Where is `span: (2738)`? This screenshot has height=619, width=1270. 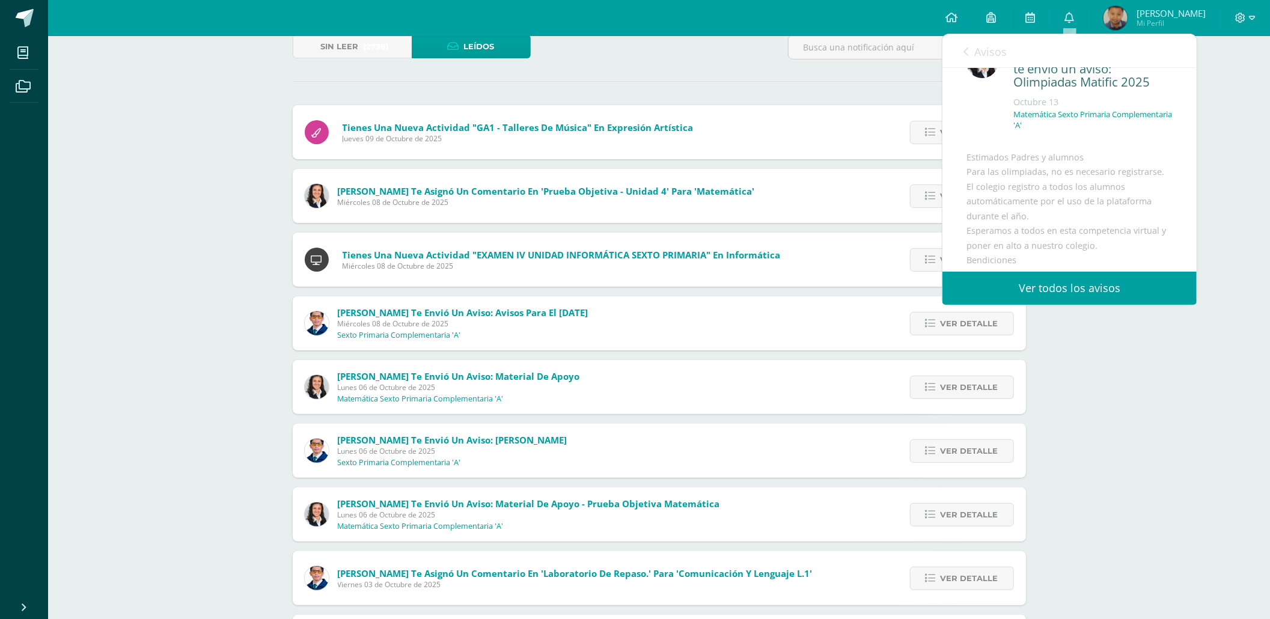
span: (2738) is located at coordinates (376, 46).